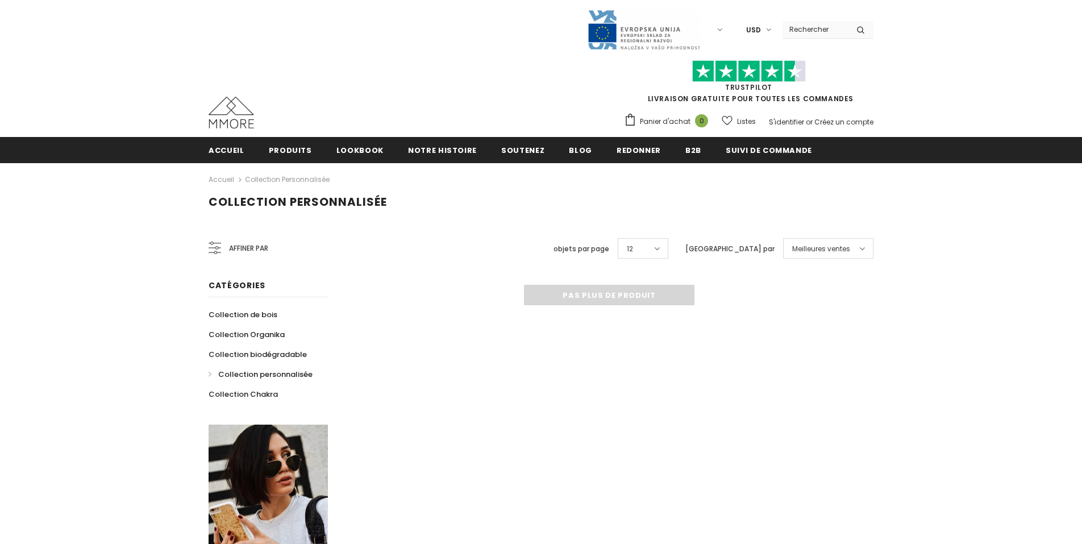  Describe the element at coordinates (749, 71) in the screenshot. I see `img: Faites confiance aux étoiles pilotes` at that location.